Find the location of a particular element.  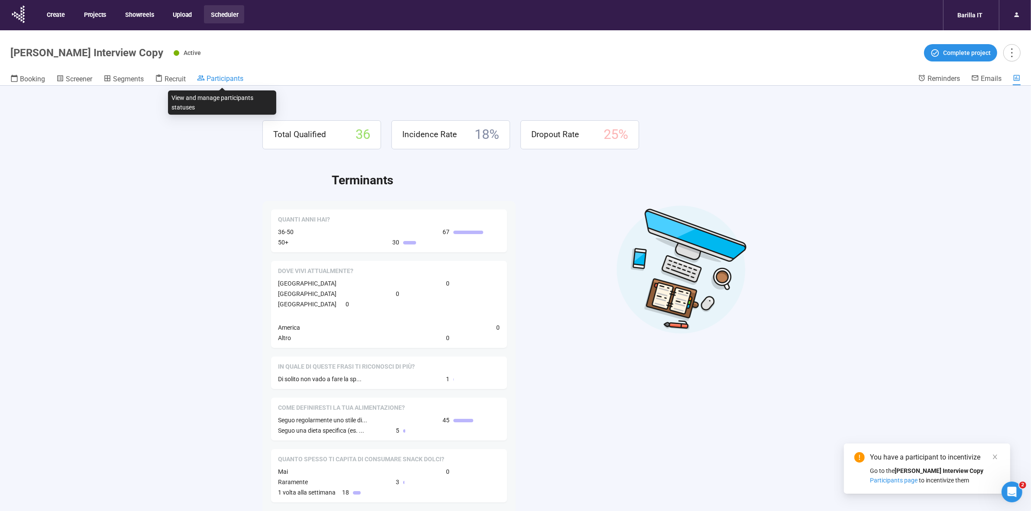

span: close is located at coordinates (995, 457).